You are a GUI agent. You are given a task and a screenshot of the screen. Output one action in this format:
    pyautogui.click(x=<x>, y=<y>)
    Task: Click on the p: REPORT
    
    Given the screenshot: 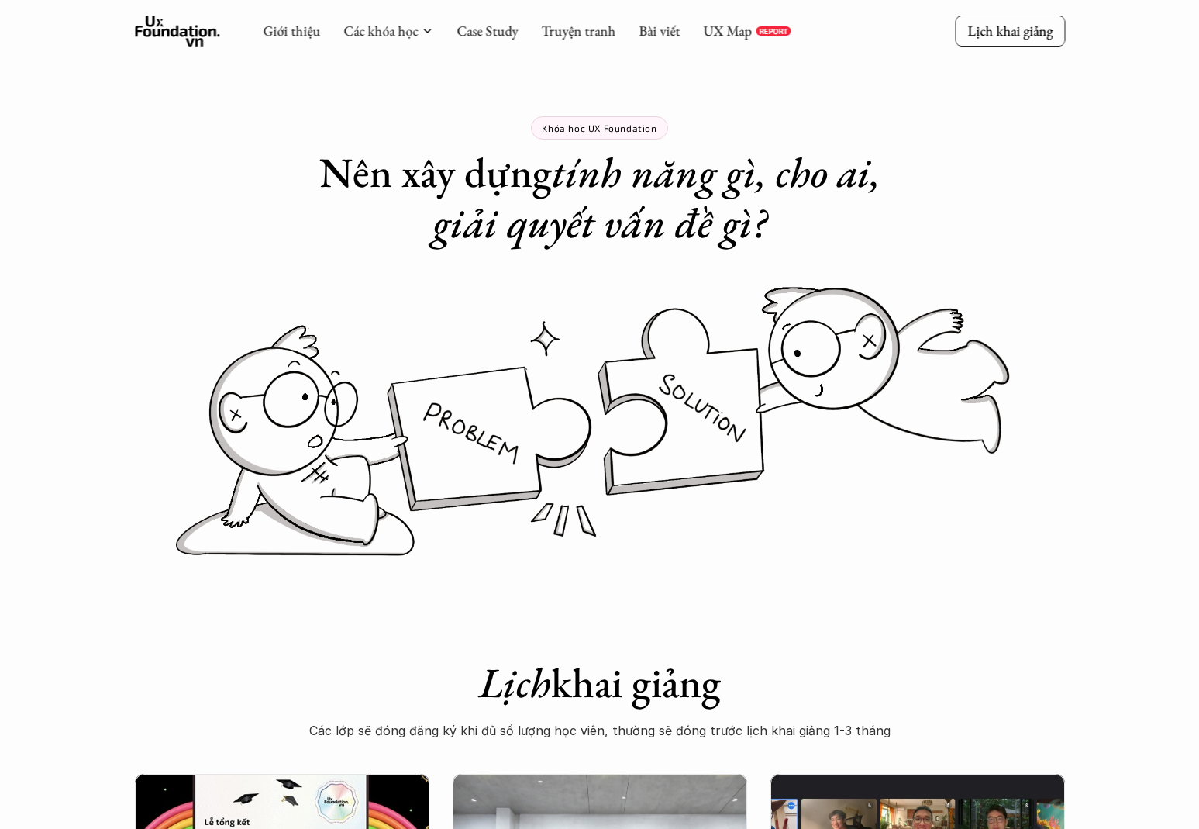 What is the action you would take?
    pyautogui.click(x=773, y=31)
    